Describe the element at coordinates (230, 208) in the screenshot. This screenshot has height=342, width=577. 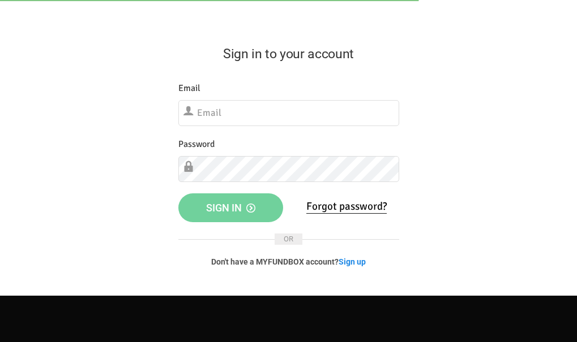
I see `span: Sign in` at that location.